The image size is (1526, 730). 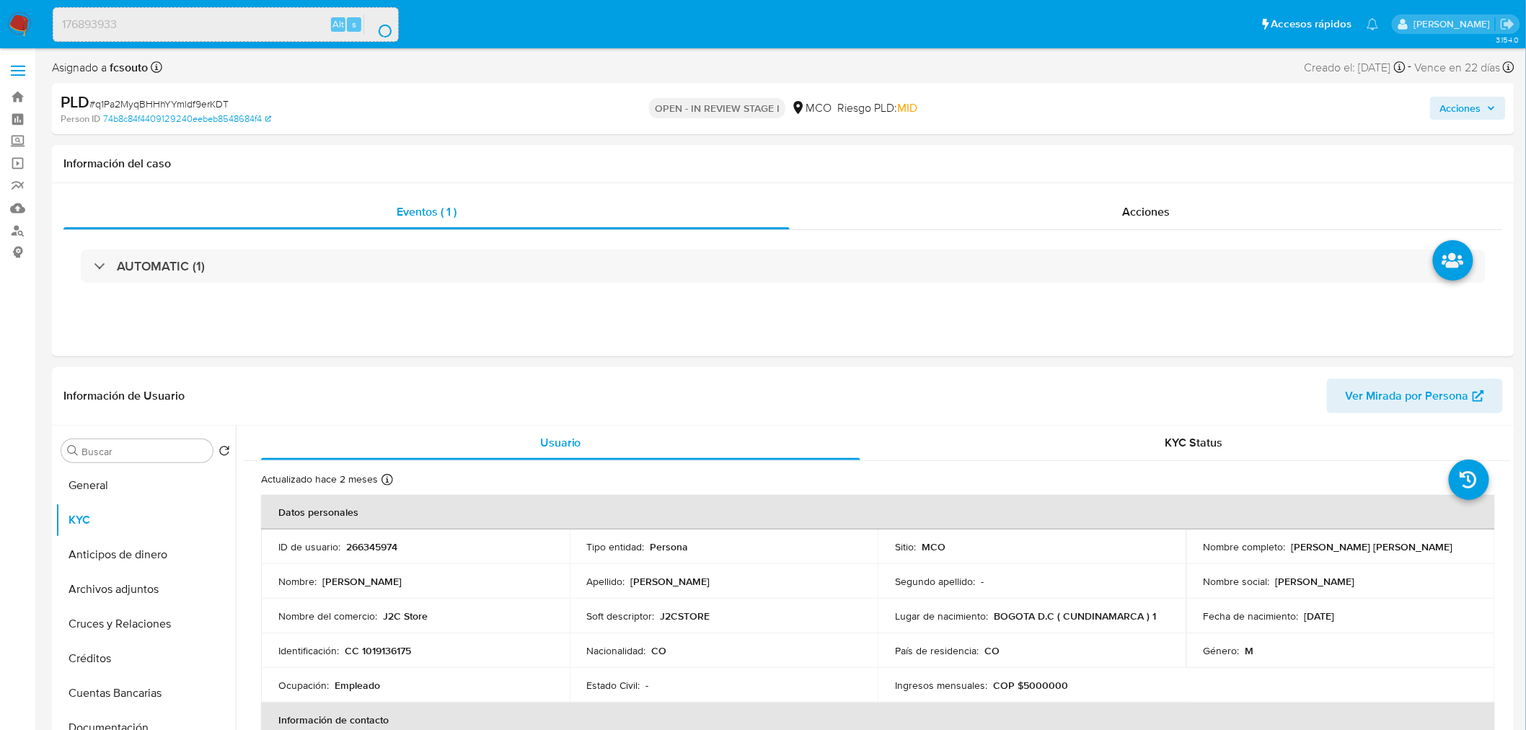 I want to click on div: MCO, so click(x=811, y=108).